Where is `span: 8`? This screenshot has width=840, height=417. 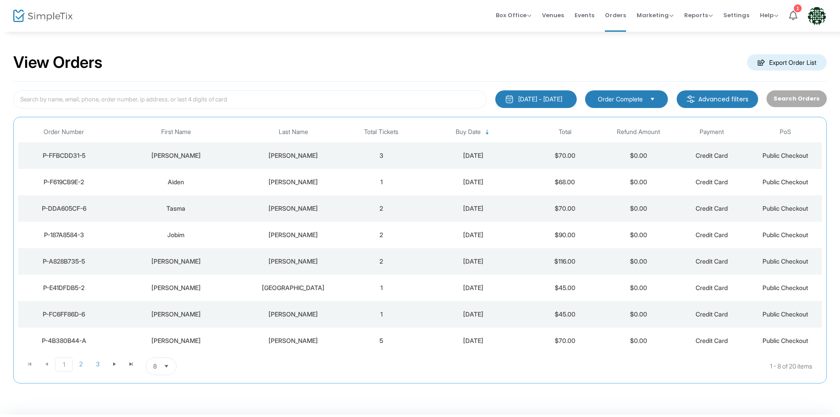
span: 8 is located at coordinates (155, 366).